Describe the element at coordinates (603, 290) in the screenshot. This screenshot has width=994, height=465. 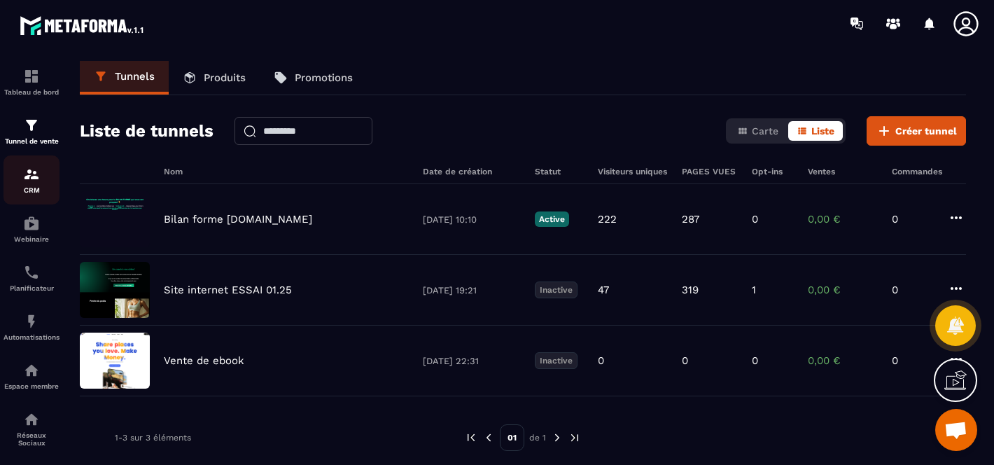
I see `p: 47` at that location.